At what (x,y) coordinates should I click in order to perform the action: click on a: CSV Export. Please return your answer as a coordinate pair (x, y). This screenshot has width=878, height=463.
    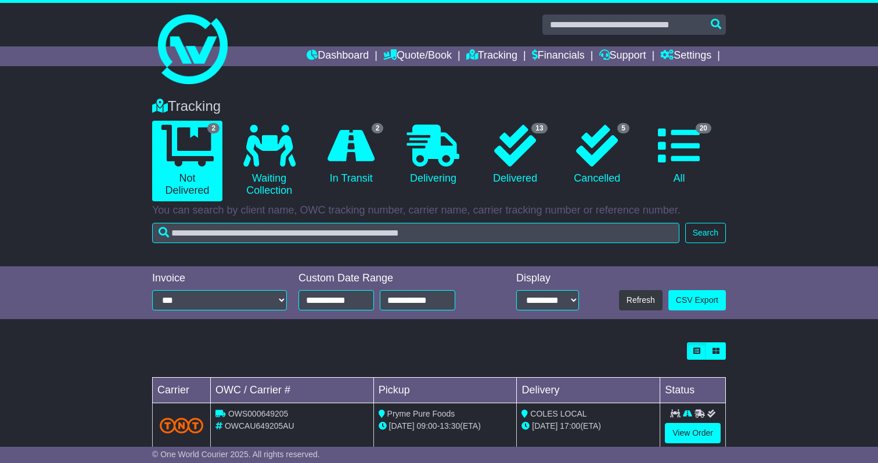
    Looking at the image, I should click on (697, 300).